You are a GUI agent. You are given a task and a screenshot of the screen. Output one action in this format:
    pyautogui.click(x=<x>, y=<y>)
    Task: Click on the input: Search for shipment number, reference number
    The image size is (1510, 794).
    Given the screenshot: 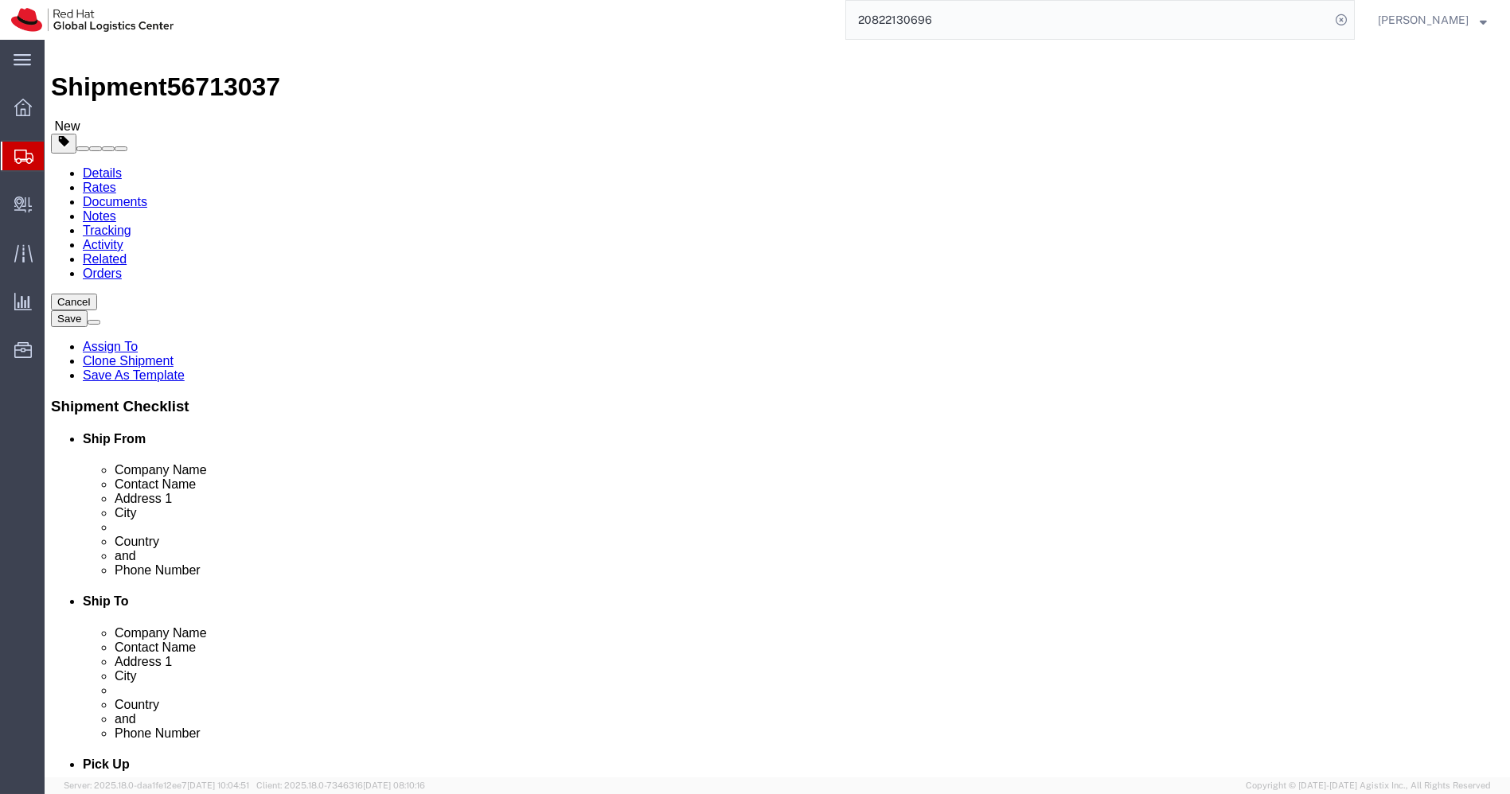 What is the action you would take?
    pyautogui.click(x=1088, y=20)
    